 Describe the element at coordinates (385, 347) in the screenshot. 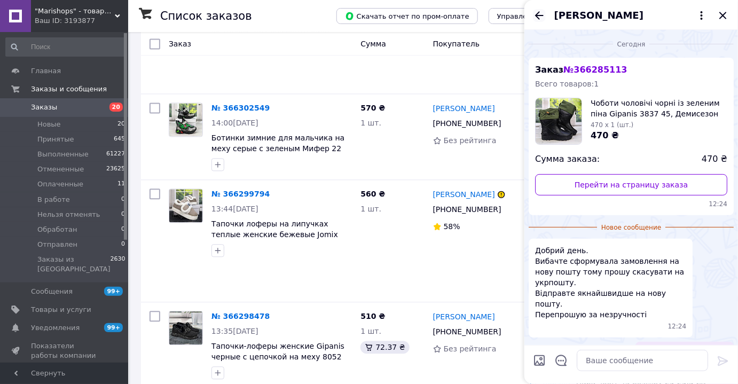

I see `div: 72.37 ₴` at that location.